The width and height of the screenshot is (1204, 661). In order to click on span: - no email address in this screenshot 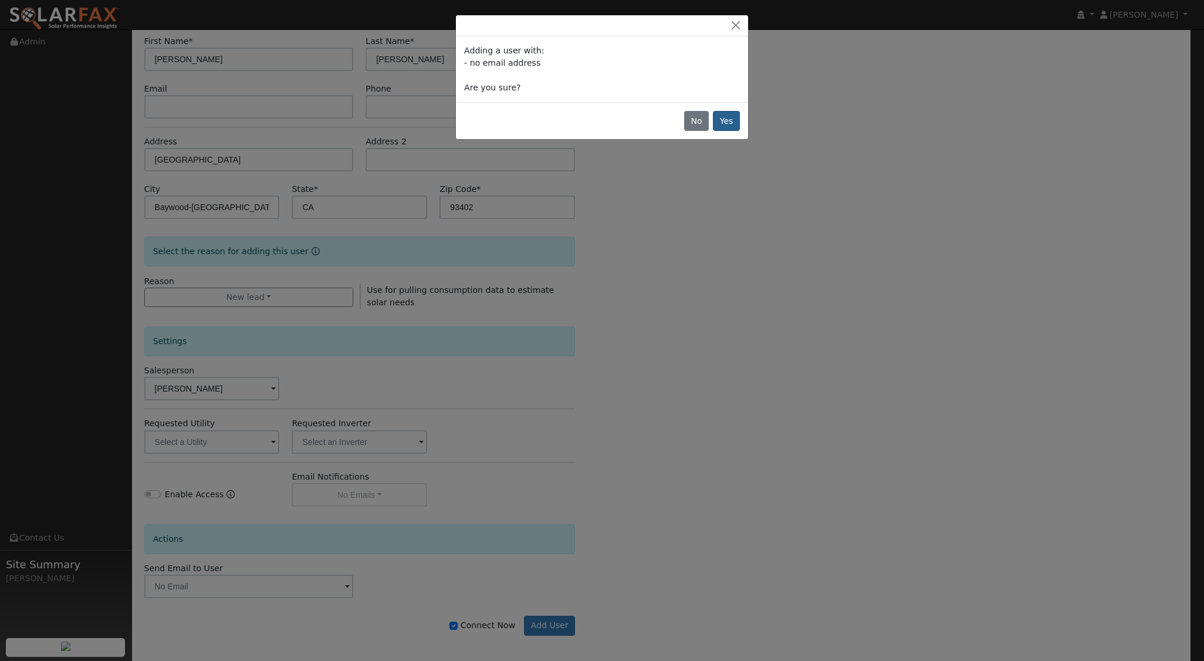, I will do `click(502, 63)`.